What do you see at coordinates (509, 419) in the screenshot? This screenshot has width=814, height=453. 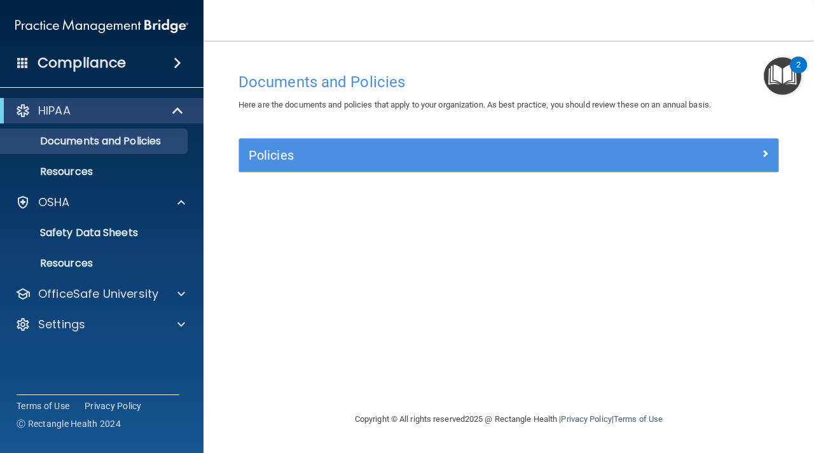 I see `div: Copyright © All rights reserved 2025 @ Rectangle Health | |` at bounding box center [509, 419].